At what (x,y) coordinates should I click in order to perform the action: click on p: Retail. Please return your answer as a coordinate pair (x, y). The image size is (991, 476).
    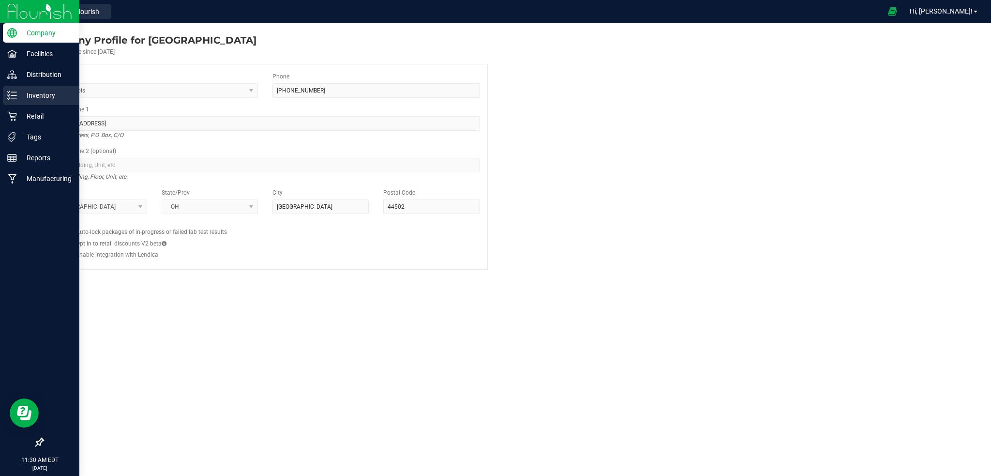
    Looking at the image, I should click on (46, 116).